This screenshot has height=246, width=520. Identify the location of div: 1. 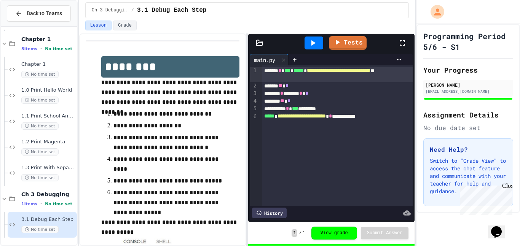
(254, 75).